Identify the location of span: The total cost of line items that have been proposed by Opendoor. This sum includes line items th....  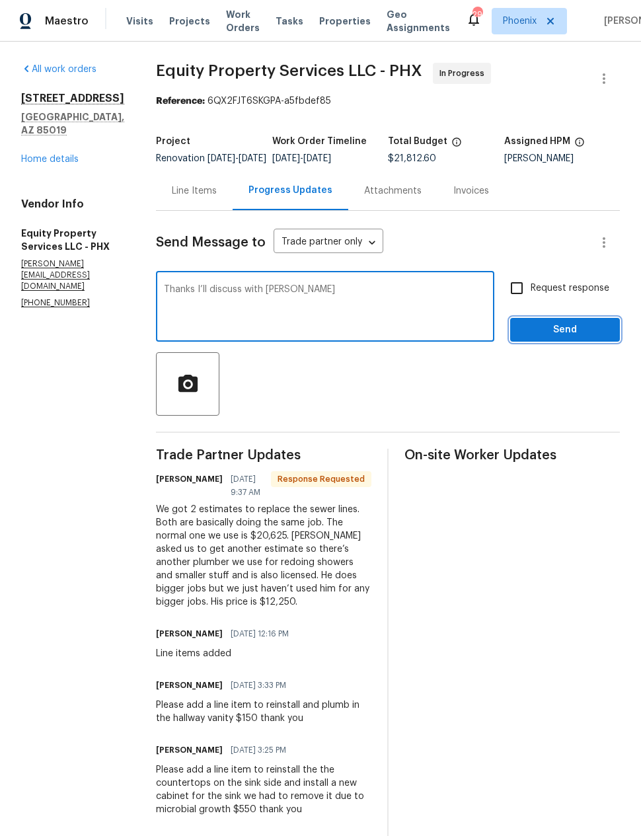
(457, 145).